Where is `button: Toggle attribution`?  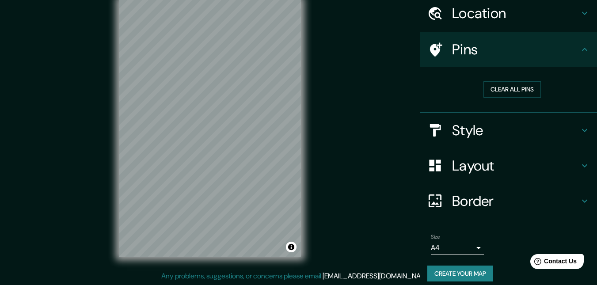 button: Toggle attribution is located at coordinates (291, 247).